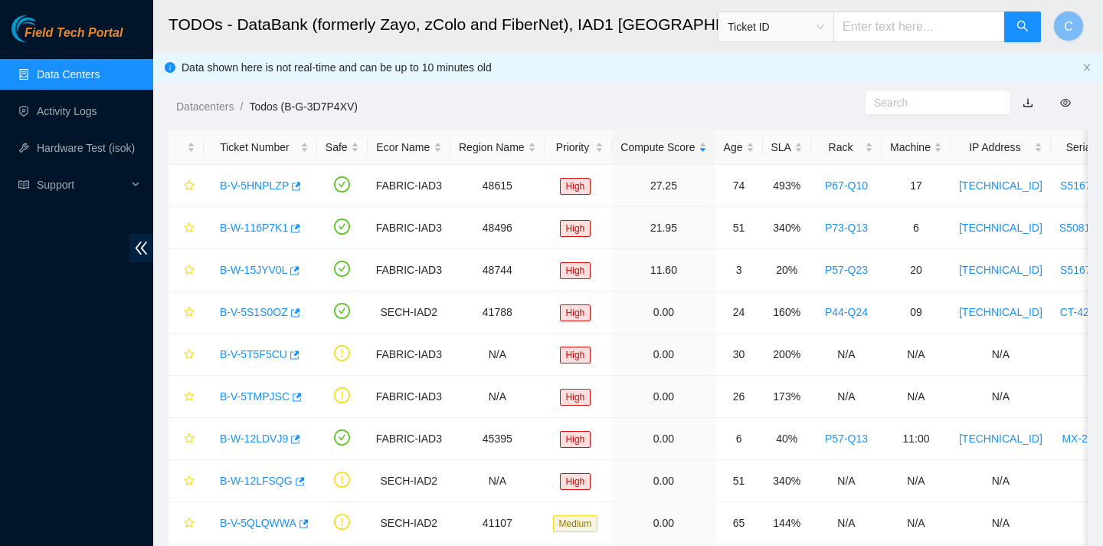 The width and height of the screenshot is (1103, 546). Describe the element at coordinates (497, 270) in the screenshot. I see `td: 48744` at that location.